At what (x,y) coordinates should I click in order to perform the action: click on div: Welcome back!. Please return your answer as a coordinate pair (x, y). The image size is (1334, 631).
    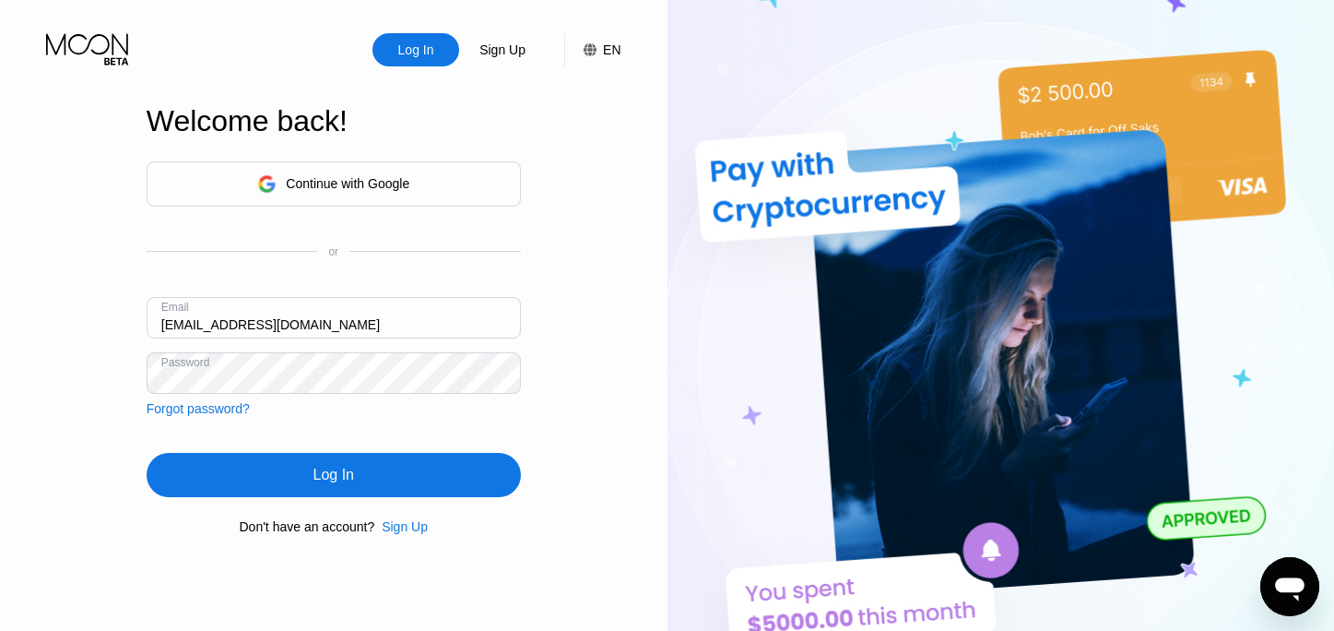
    Looking at the image, I should click on (334, 121).